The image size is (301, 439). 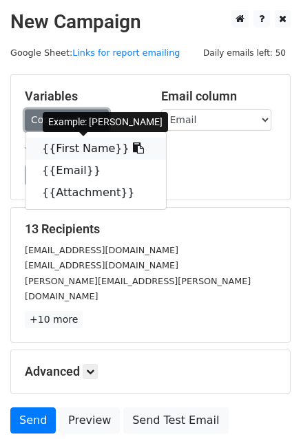 What do you see at coordinates (266, 406) in the screenshot?
I see `div: Chat Widget` at bounding box center [266, 406].